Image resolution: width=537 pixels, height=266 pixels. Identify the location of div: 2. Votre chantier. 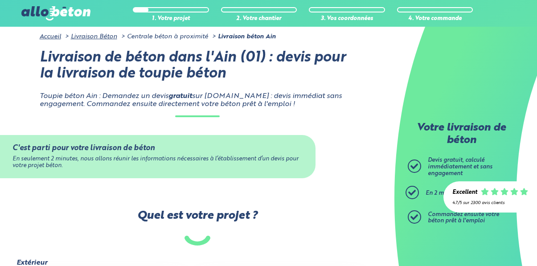
(259, 19).